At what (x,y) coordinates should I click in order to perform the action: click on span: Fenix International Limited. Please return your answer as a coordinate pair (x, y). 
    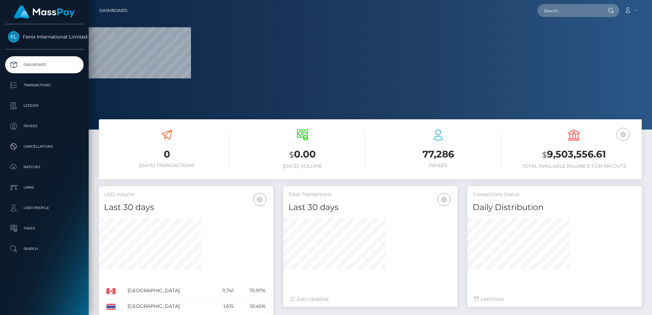
    Looking at the image, I should click on (44, 37).